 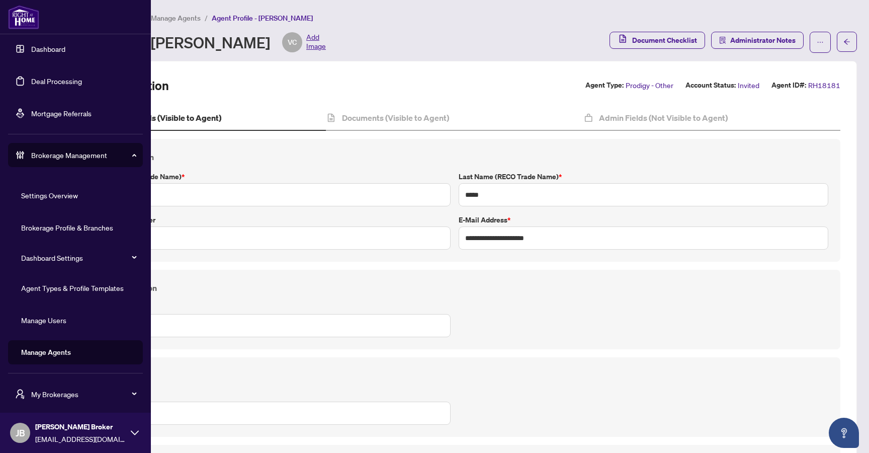 What do you see at coordinates (176, 18) in the screenshot?
I see `span: Manage Agents` at bounding box center [176, 18].